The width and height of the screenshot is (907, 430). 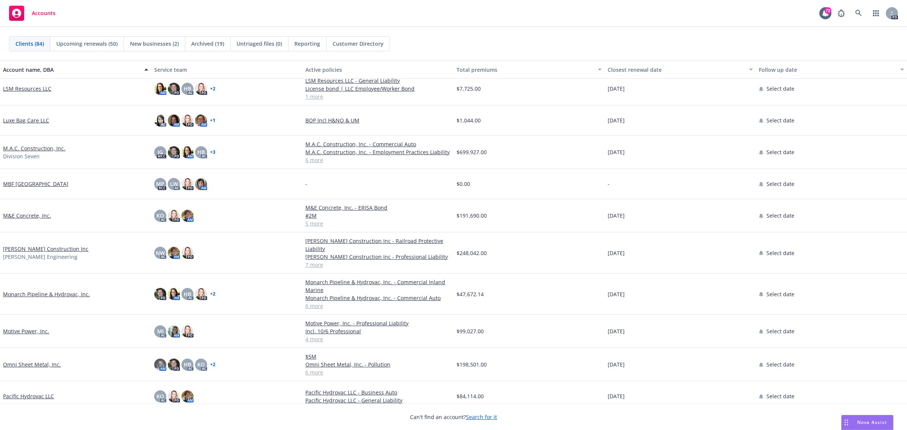 I want to click on a: 1 more, so click(x=378, y=96).